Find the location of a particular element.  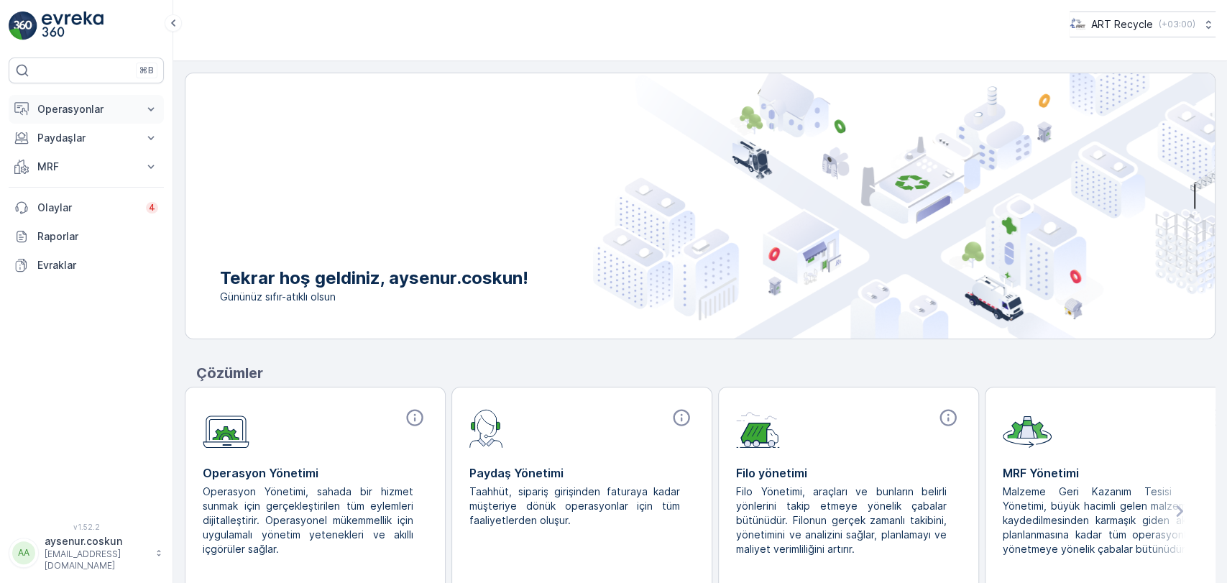

img: logo is located at coordinates (23, 26).